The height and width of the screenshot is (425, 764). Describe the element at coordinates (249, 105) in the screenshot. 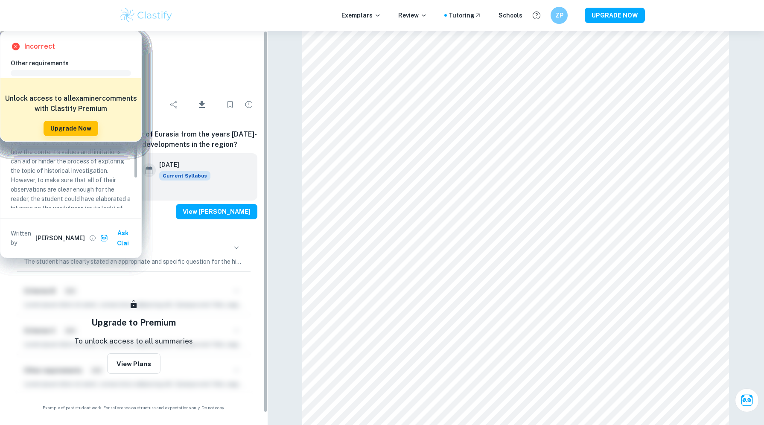

I see `div: Report issue` at that location.